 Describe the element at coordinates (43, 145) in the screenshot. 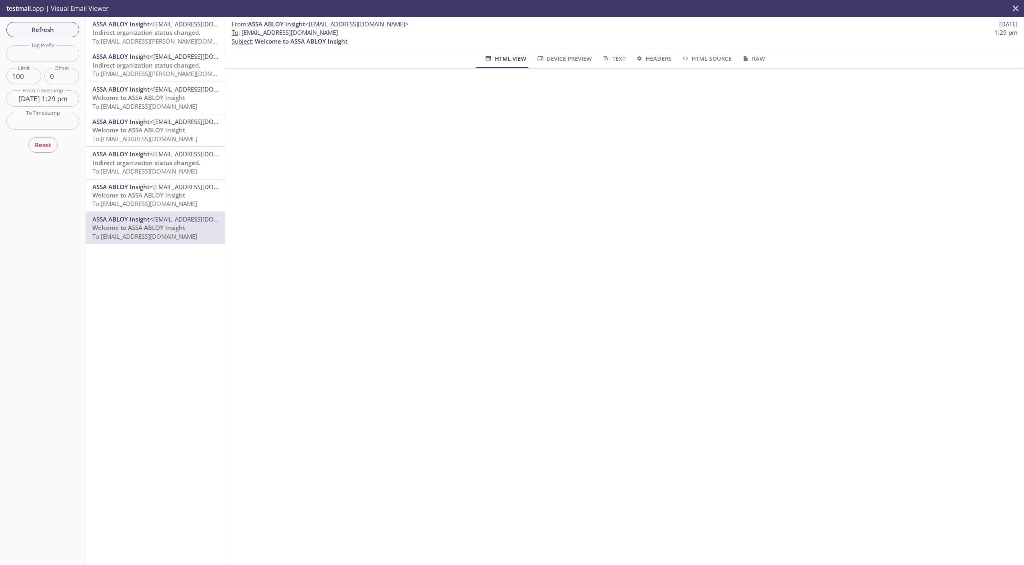

I see `span: Reset` at that location.